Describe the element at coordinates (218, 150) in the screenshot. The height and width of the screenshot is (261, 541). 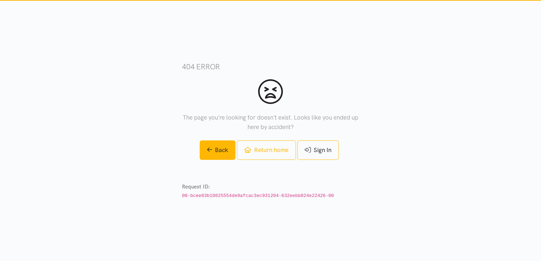
I see `a: Back` at that location.